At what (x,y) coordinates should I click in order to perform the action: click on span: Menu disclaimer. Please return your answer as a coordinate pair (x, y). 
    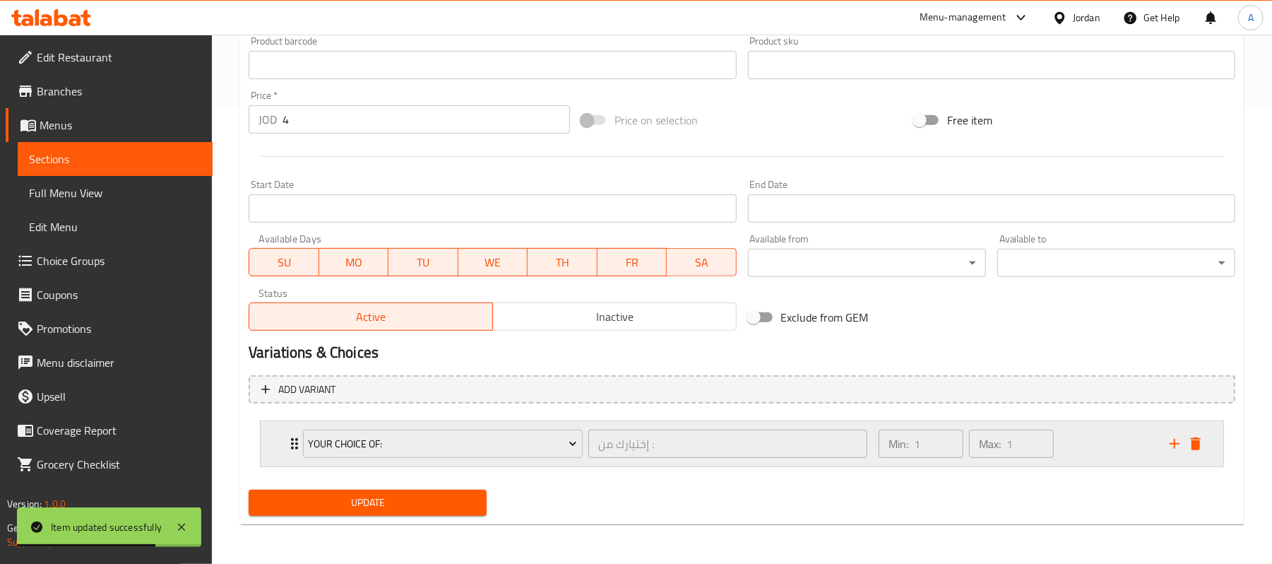
    Looking at the image, I should click on (119, 362).